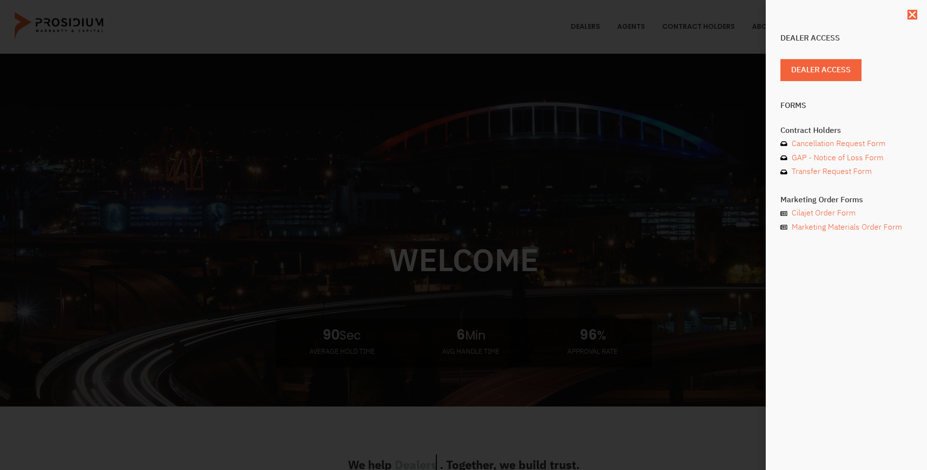 This screenshot has width=927, height=470. I want to click on a: Close, so click(913, 15).